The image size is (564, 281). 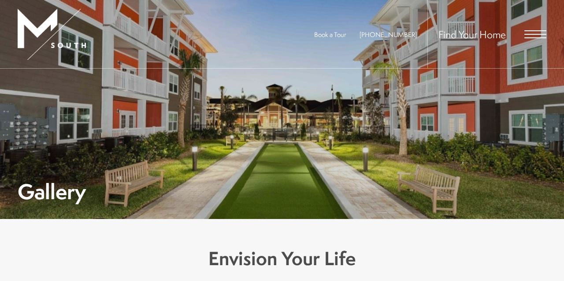 What do you see at coordinates (52, 192) in the screenshot?
I see `h1: Gallery` at bounding box center [52, 192].